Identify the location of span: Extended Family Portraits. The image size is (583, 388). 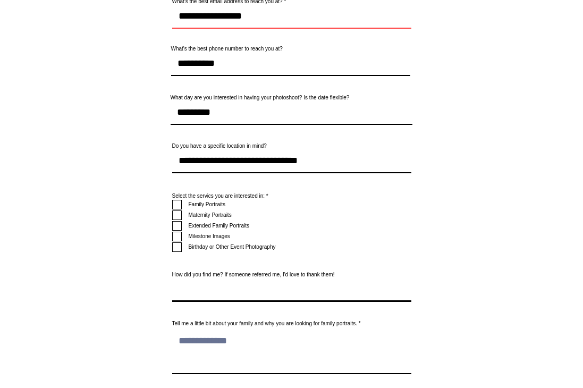
(219, 225).